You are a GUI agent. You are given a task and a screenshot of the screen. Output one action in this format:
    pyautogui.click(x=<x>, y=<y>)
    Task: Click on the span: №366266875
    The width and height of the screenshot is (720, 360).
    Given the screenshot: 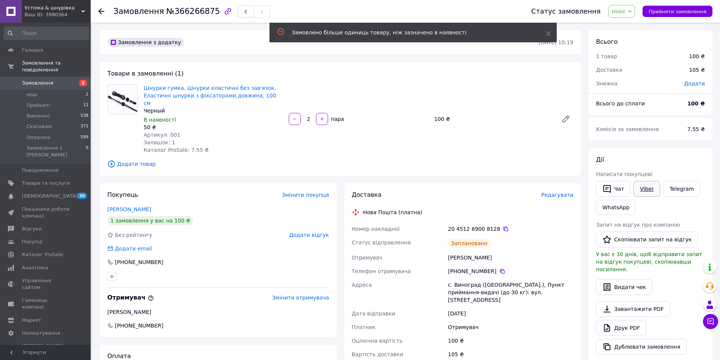 What is the action you would take?
    pyautogui.click(x=193, y=11)
    